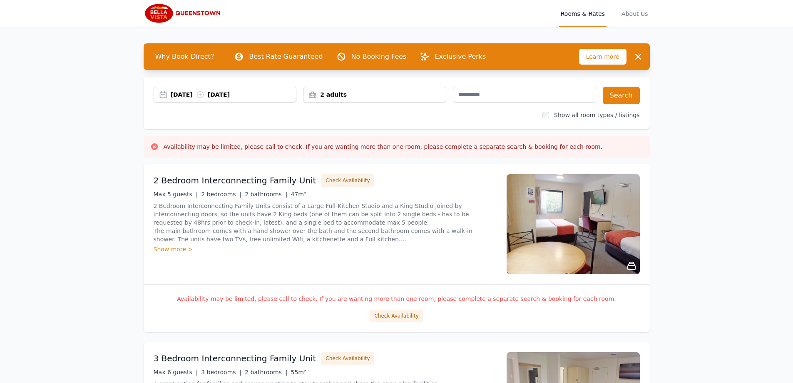 The width and height of the screenshot is (793, 383). I want to click on span: 2 bedrooms |, so click(221, 194).